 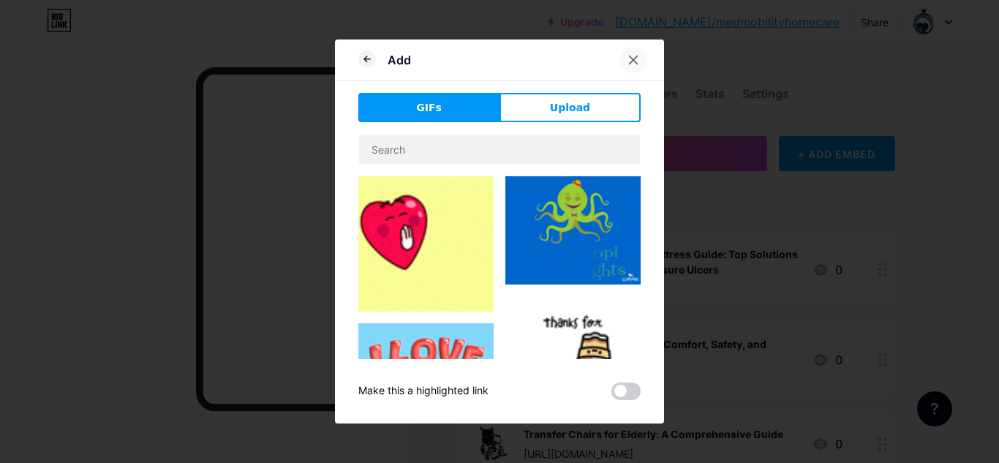 I want to click on button: GIFs, so click(x=429, y=107).